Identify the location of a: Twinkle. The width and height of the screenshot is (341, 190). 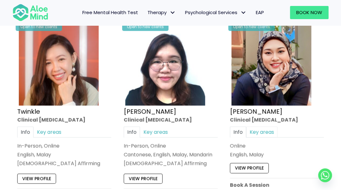
(28, 111).